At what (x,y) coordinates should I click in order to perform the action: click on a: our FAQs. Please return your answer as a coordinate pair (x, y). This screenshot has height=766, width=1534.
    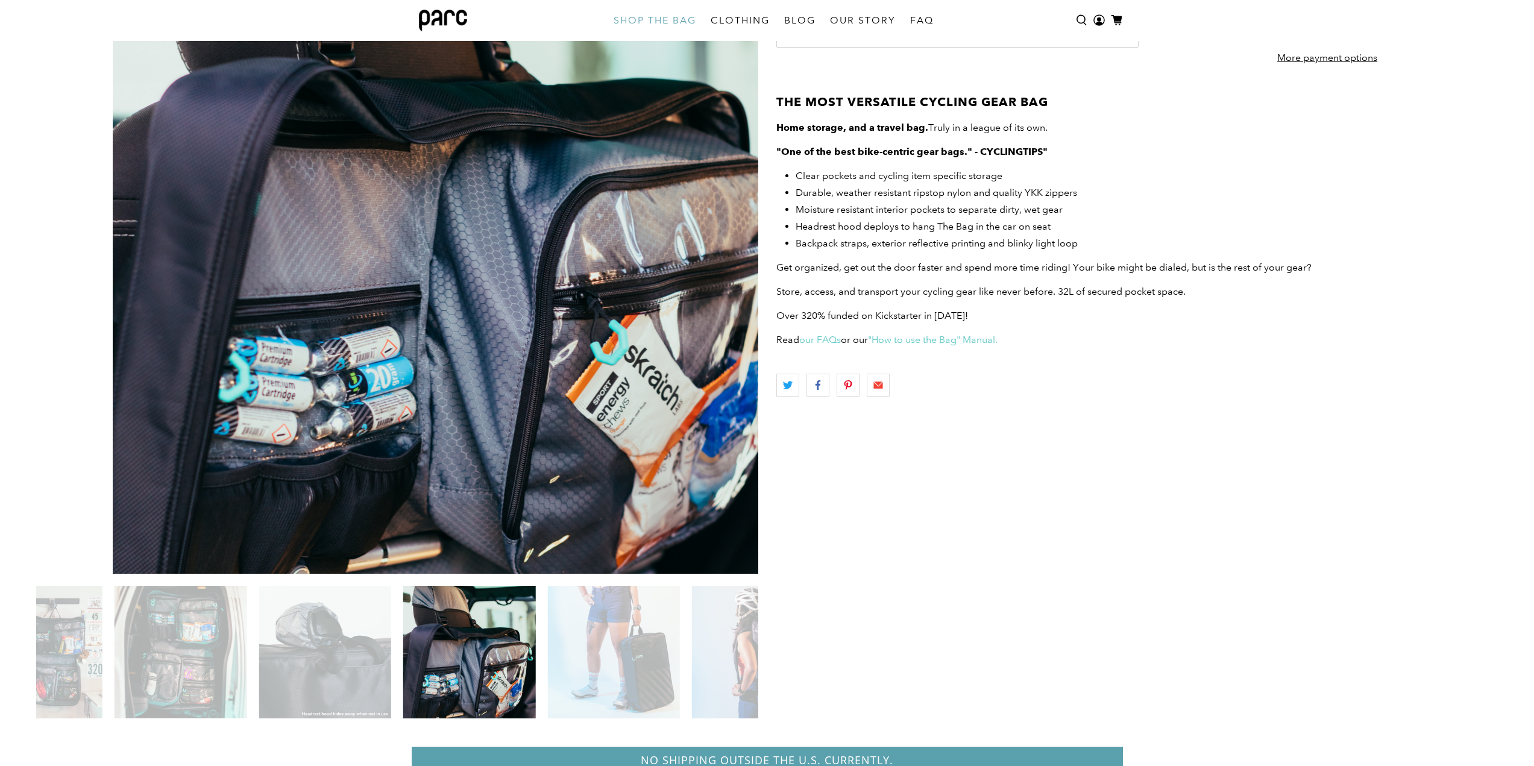
    Looking at the image, I should click on (820, 339).